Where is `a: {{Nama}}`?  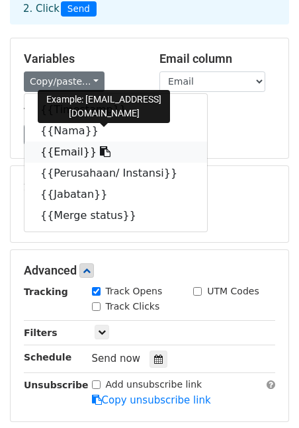 a: {{Nama}} is located at coordinates (116, 131).